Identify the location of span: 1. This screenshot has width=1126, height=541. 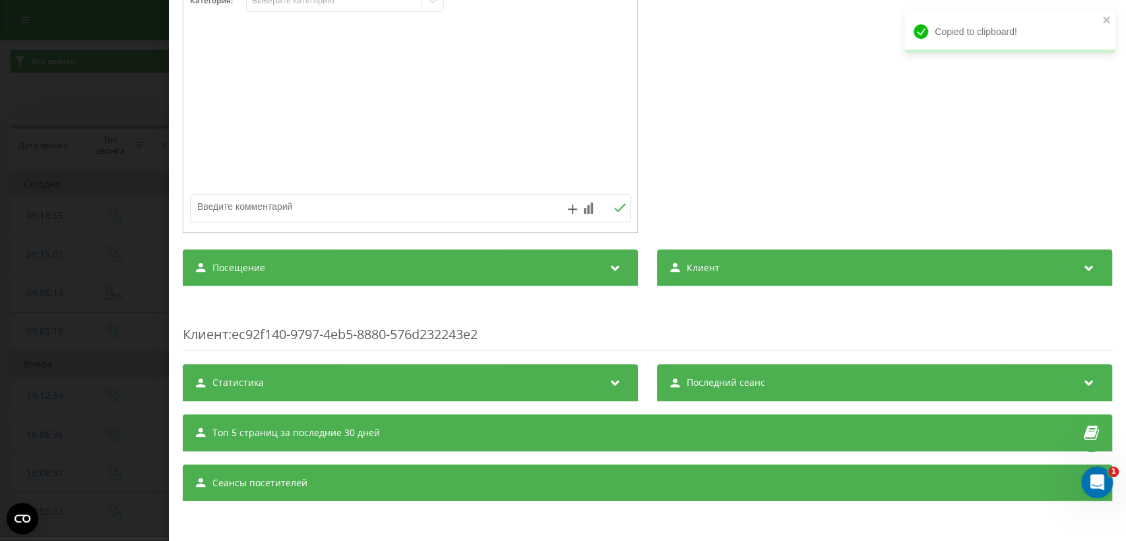
(1113, 472).